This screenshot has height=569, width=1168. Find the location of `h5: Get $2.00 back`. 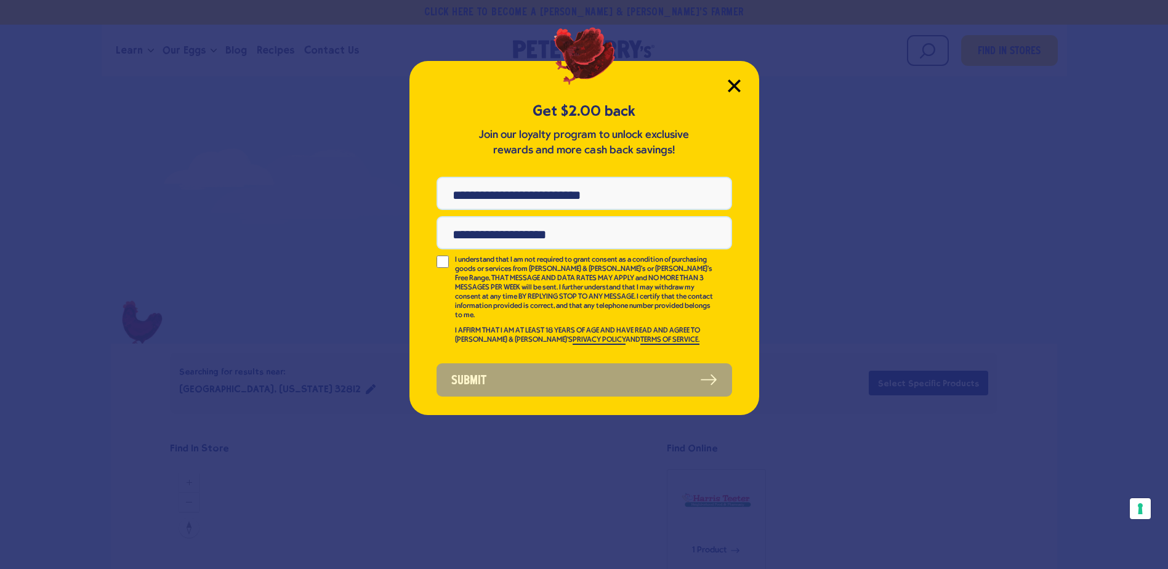

h5: Get $2.00 back is located at coordinates (584, 111).